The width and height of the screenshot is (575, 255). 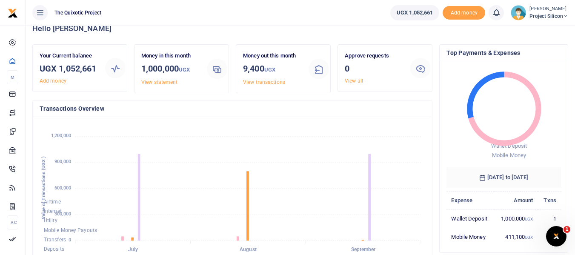 What do you see at coordinates (54, 250) in the screenshot?
I see `span: Deposits` at bounding box center [54, 250].